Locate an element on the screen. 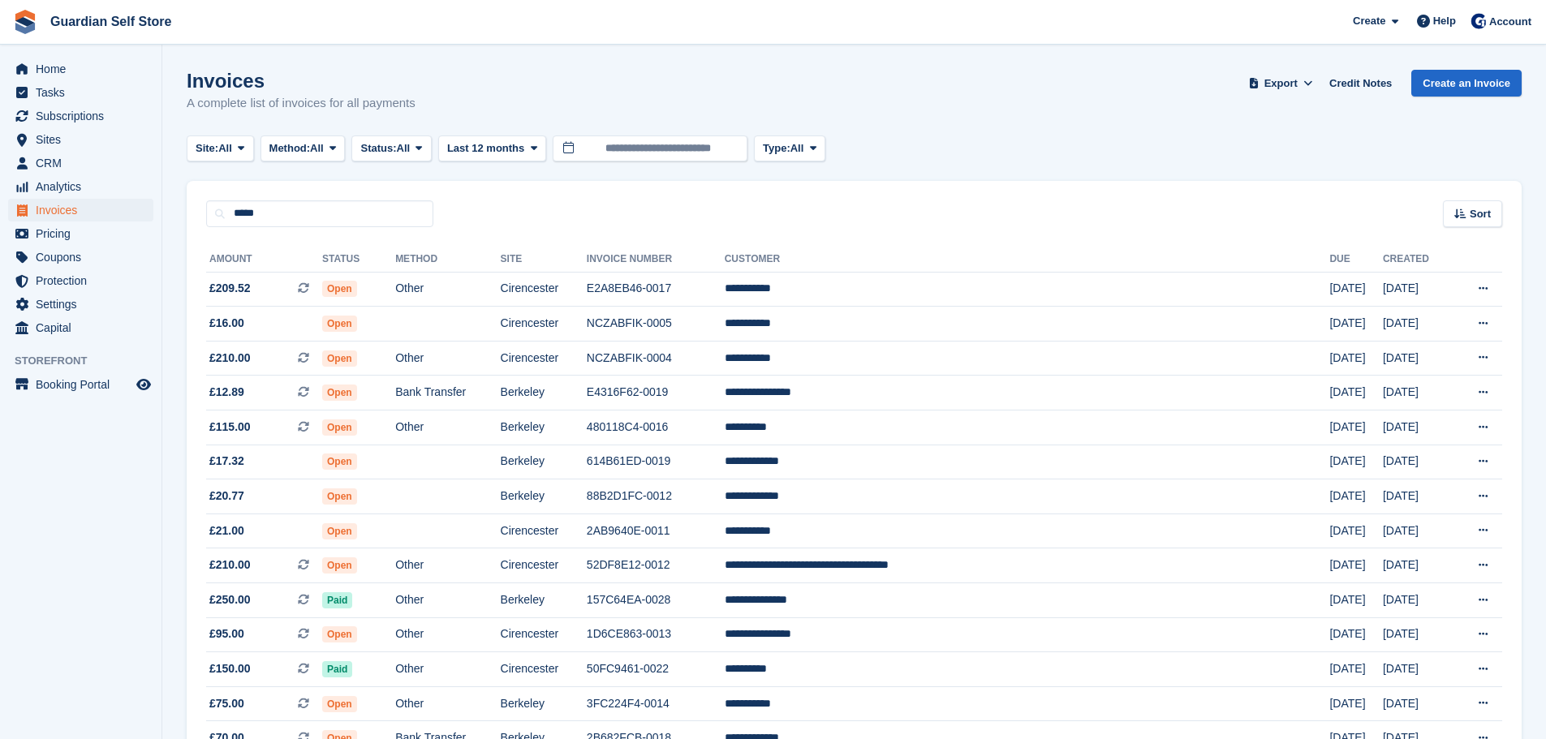 This screenshot has height=739, width=1546. button: Site: All is located at coordinates (220, 149).